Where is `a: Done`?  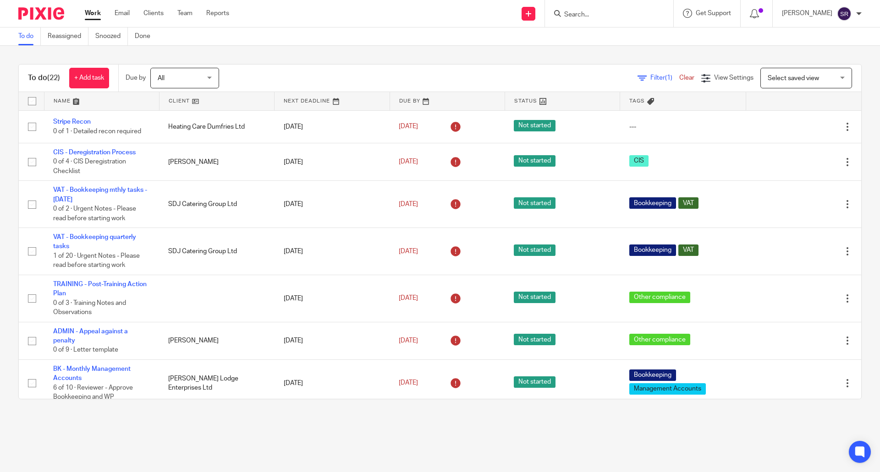 a: Done is located at coordinates (146, 36).